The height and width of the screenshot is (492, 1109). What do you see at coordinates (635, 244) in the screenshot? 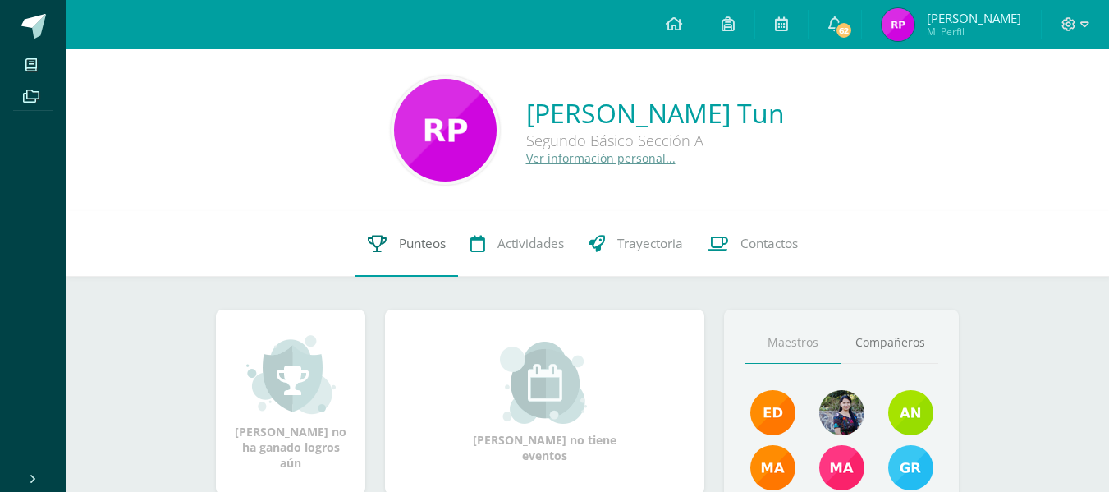
I see `a: Trayectoria` at bounding box center [635, 244].